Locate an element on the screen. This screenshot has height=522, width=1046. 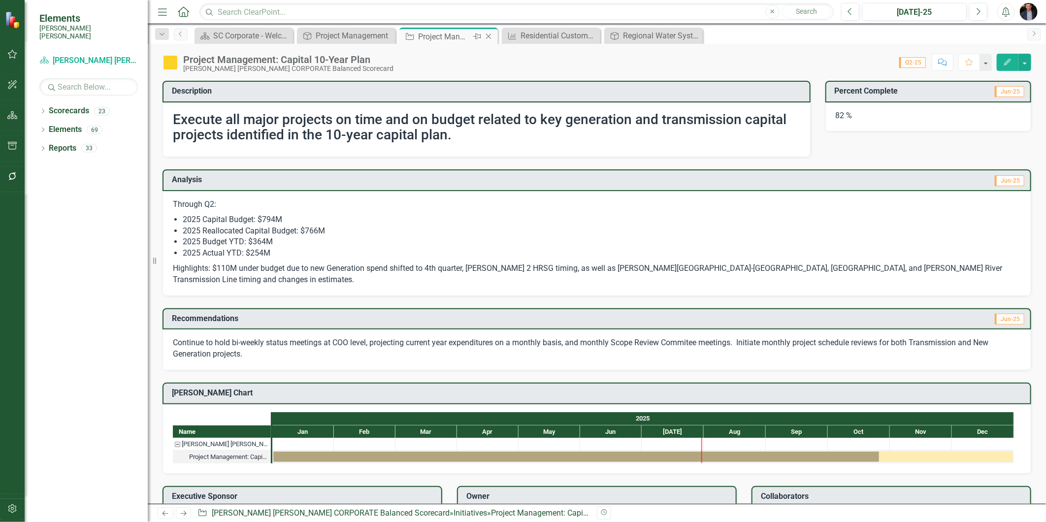
h3: Collaborators is located at coordinates (893, 496).